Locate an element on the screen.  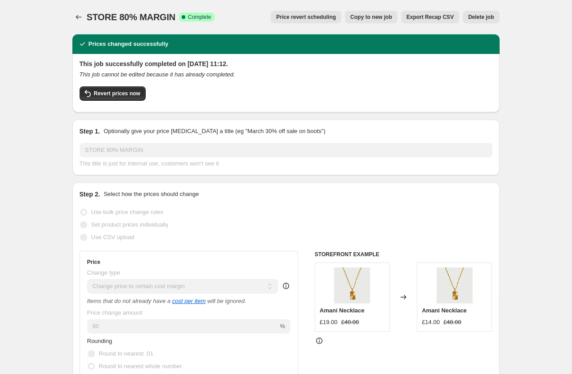
i: will be ignored. is located at coordinates (227, 301).